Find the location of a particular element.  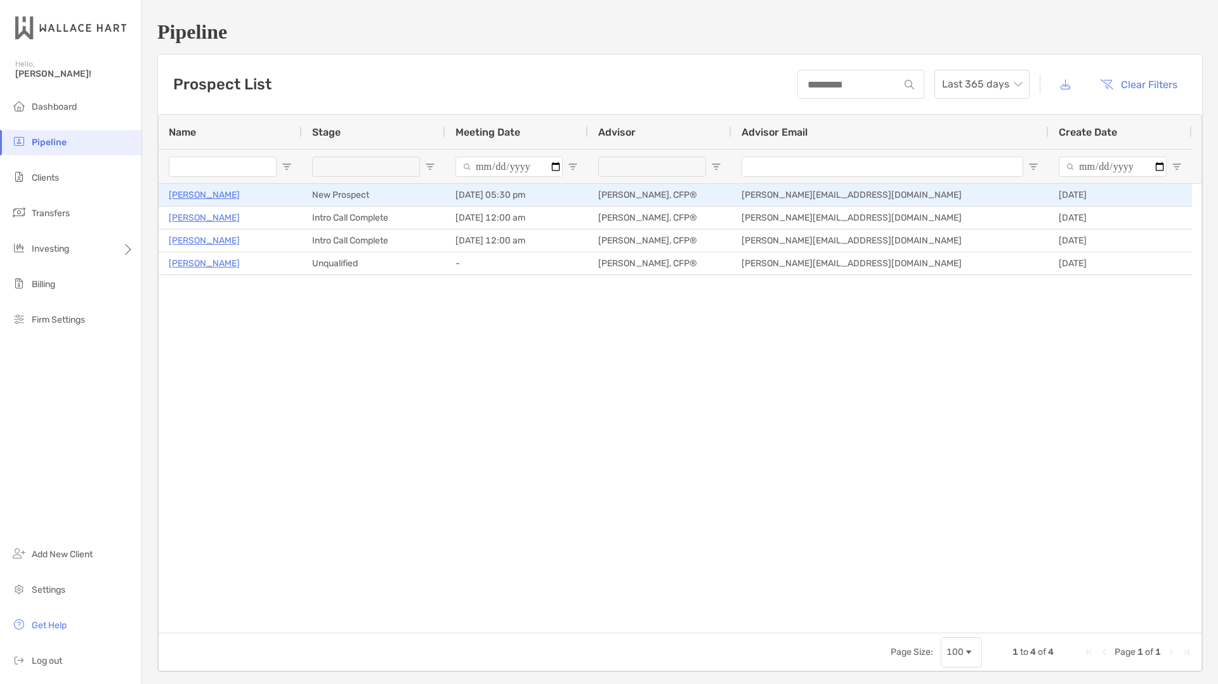

img: add_new_client icon is located at coordinates (19, 554).